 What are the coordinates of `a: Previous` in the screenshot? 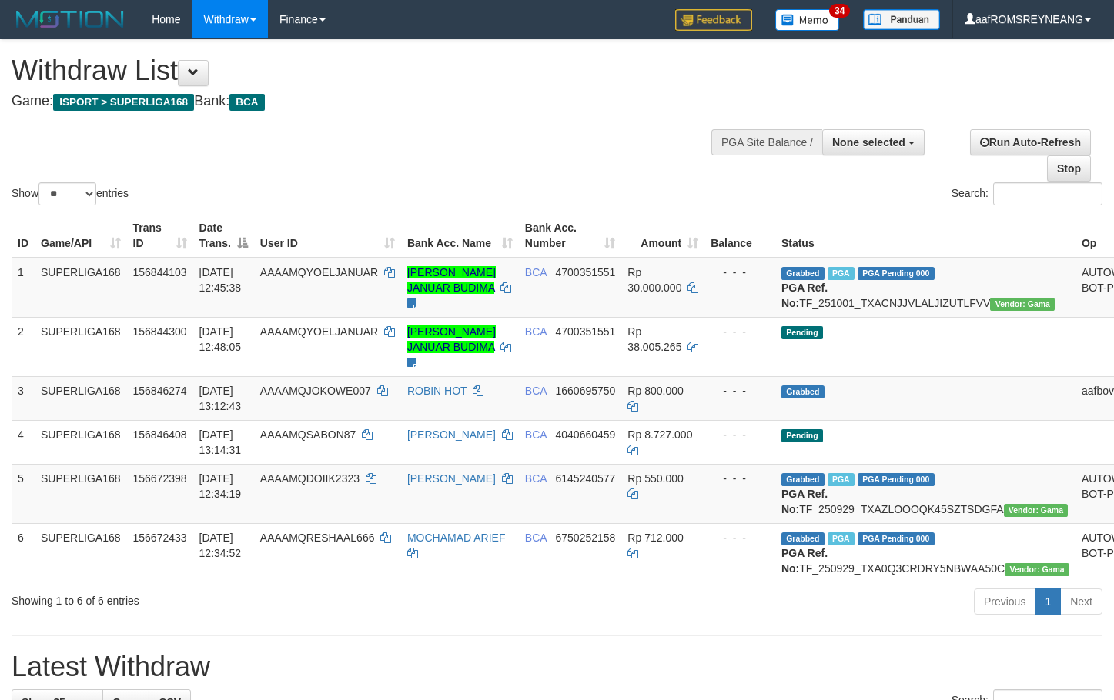 It's located at (1004, 602).